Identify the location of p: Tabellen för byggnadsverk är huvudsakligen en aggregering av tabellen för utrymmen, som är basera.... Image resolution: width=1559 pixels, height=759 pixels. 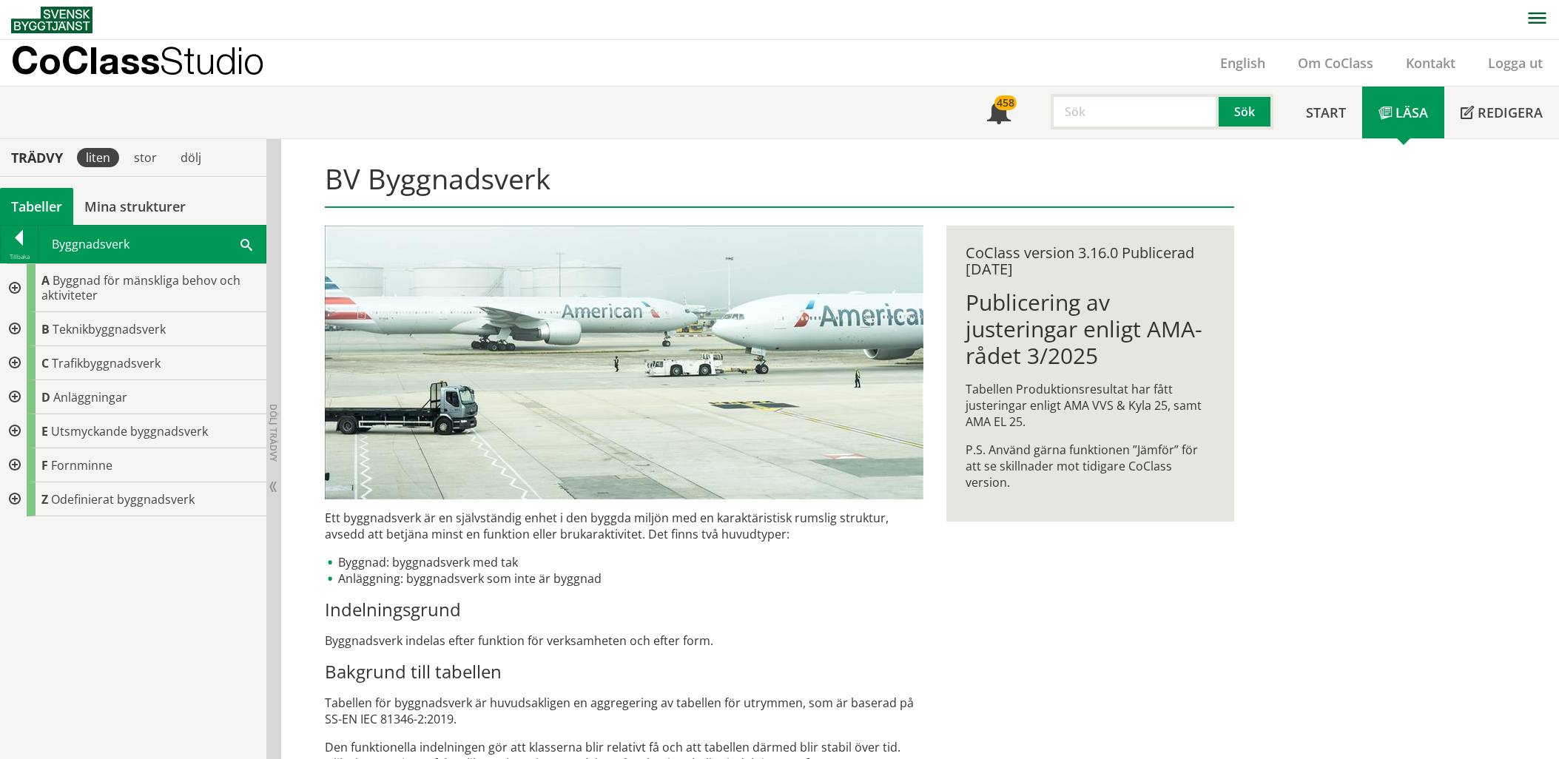
(624, 711).